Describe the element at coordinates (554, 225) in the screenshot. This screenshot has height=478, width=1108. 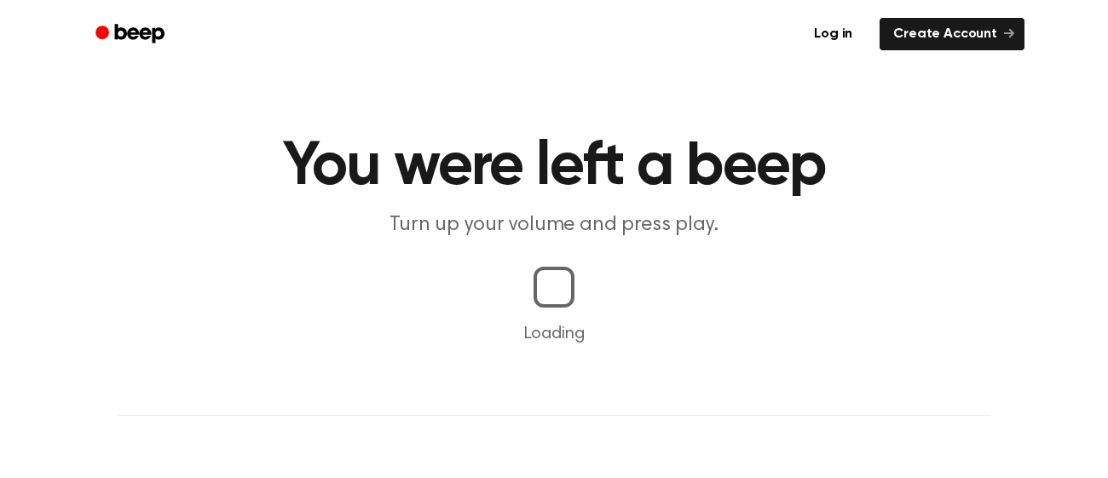
I see `p: Turn up your volume and press play.` at that location.